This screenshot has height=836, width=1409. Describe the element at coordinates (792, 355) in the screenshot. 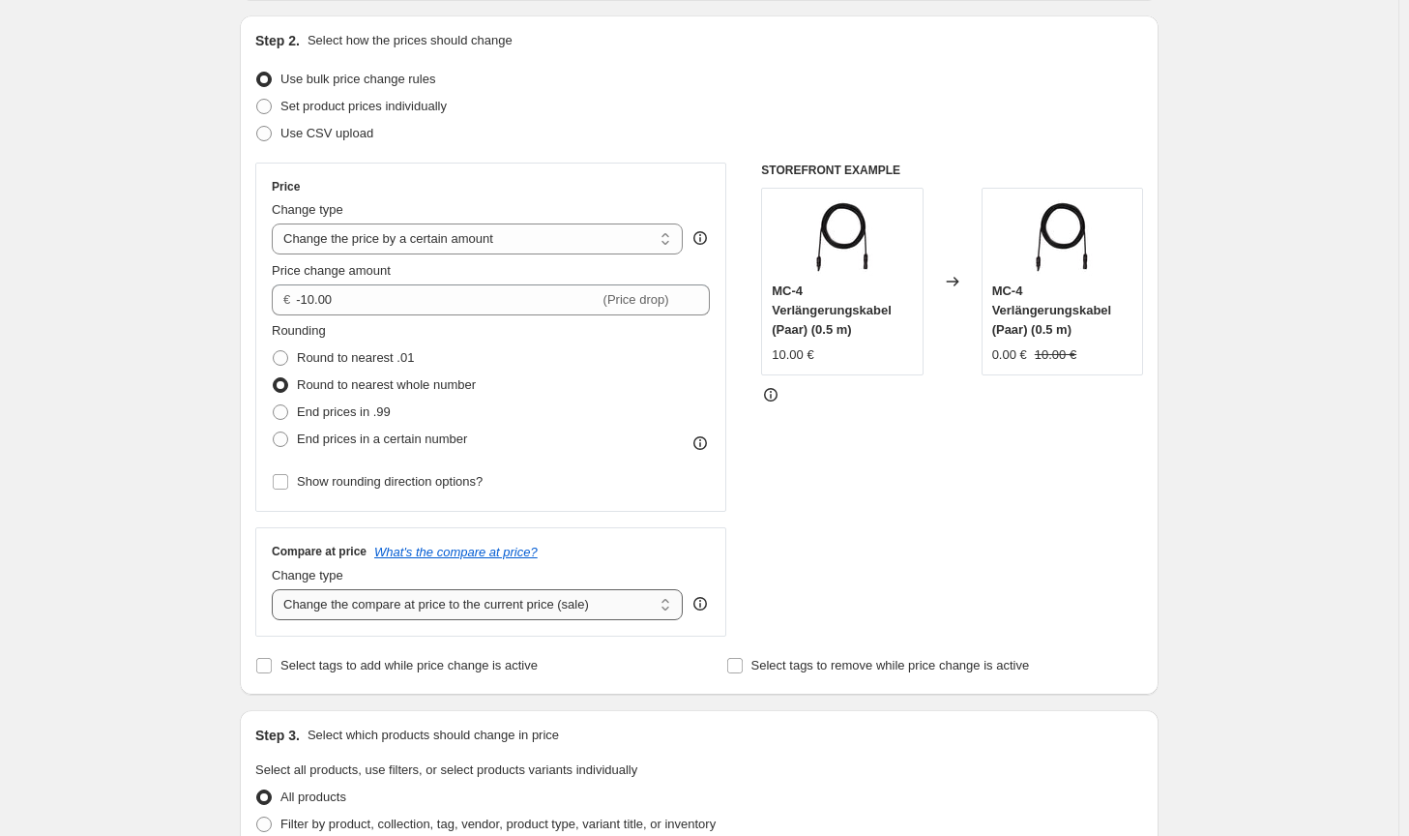

I see `div: 10.00 €` at that location.